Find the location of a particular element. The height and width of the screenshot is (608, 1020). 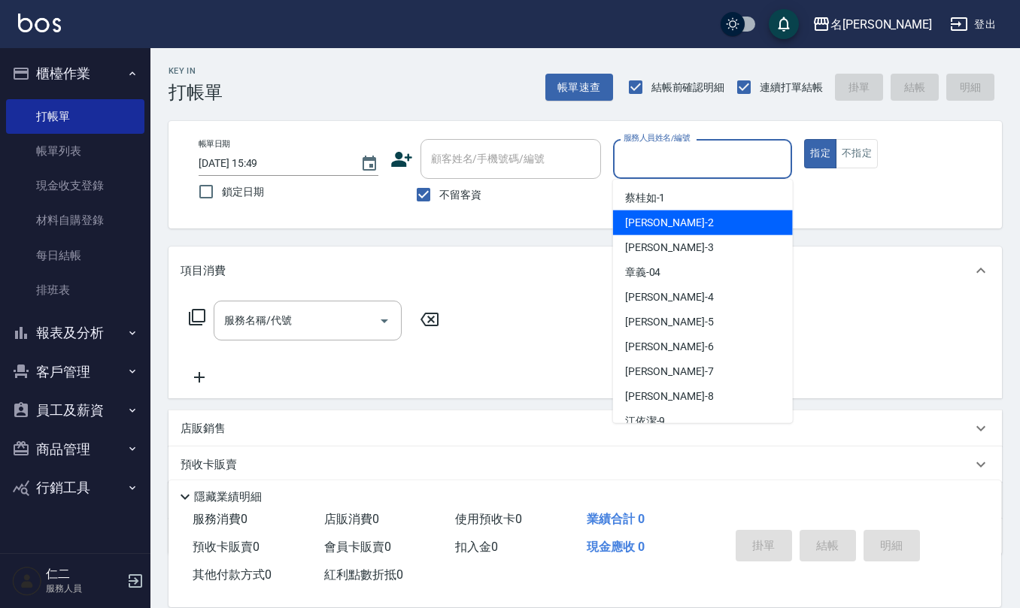

button: 登出 is located at coordinates (972, 24).